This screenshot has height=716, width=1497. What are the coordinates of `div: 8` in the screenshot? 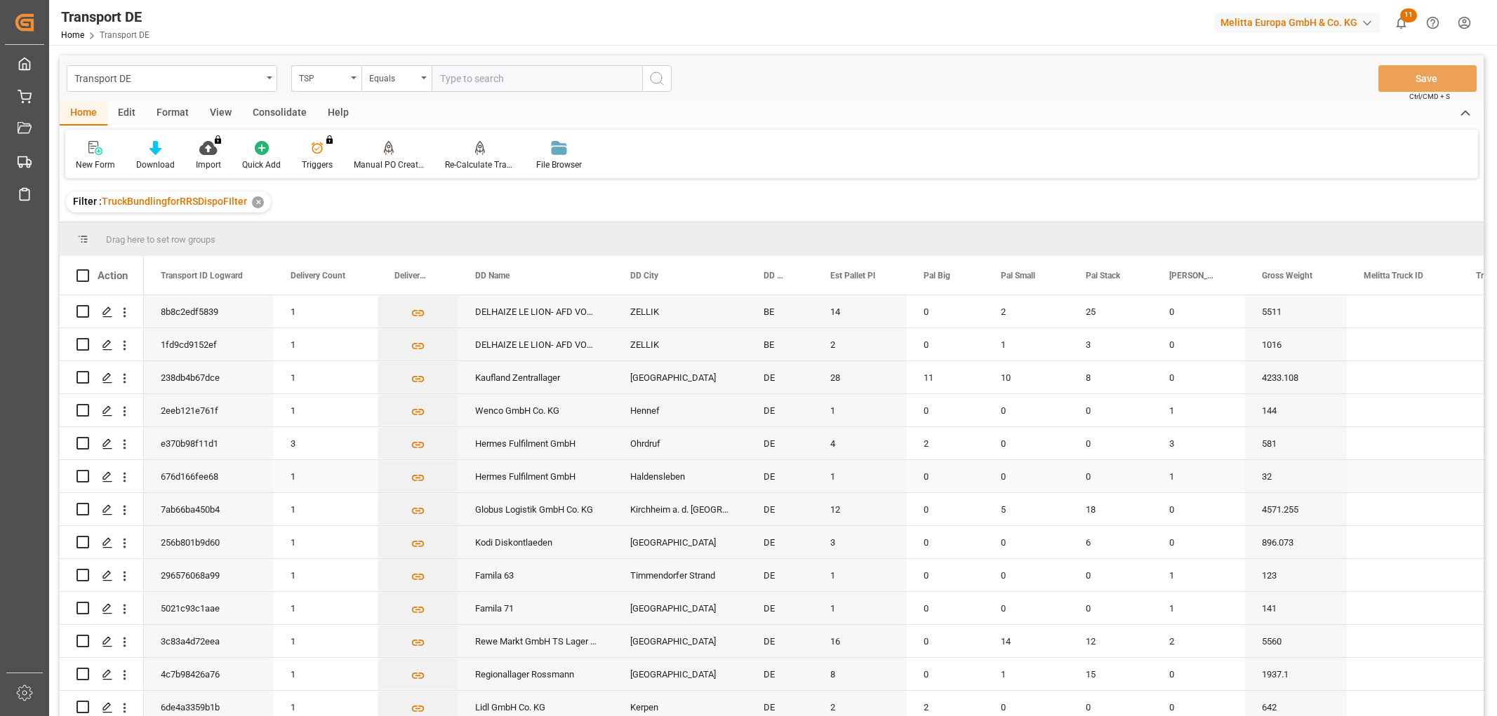 It's located at (860, 674).